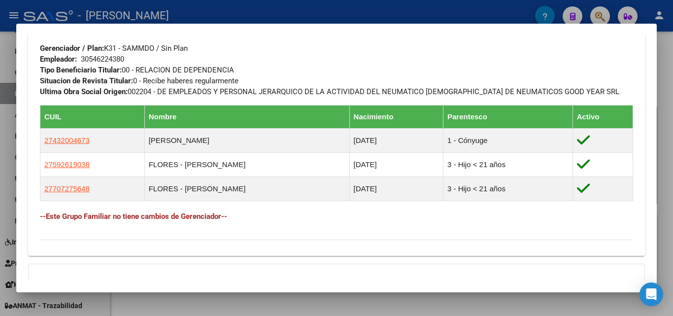  What do you see at coordinates (651, 294) in the screenshot?
I see `div: Open Intercom Messenger` at bounding box center [651, 294].